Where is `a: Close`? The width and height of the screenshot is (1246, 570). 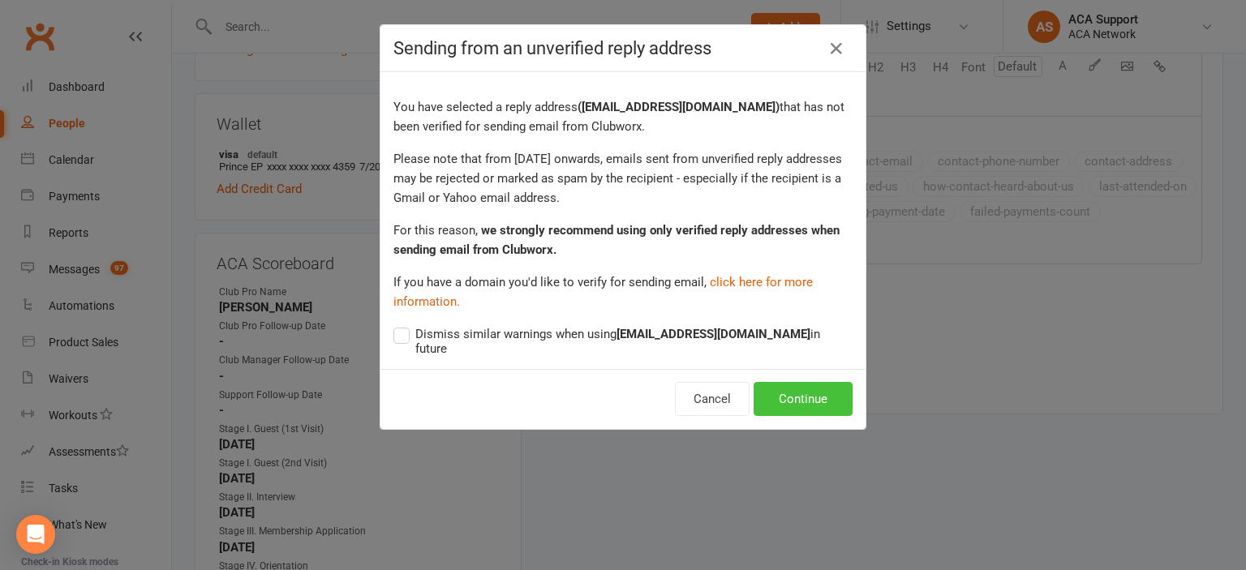
a: Close is located at coordinates (837, 49).